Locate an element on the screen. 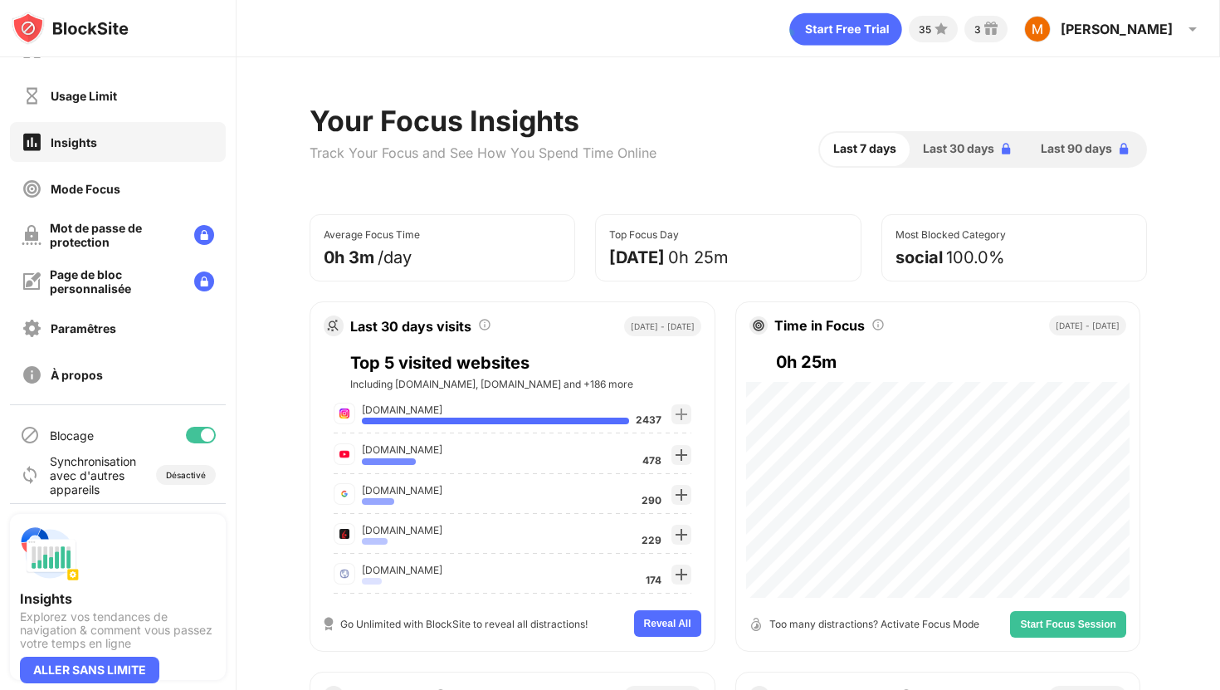  div: 478 is located at coordinates (652, 458).